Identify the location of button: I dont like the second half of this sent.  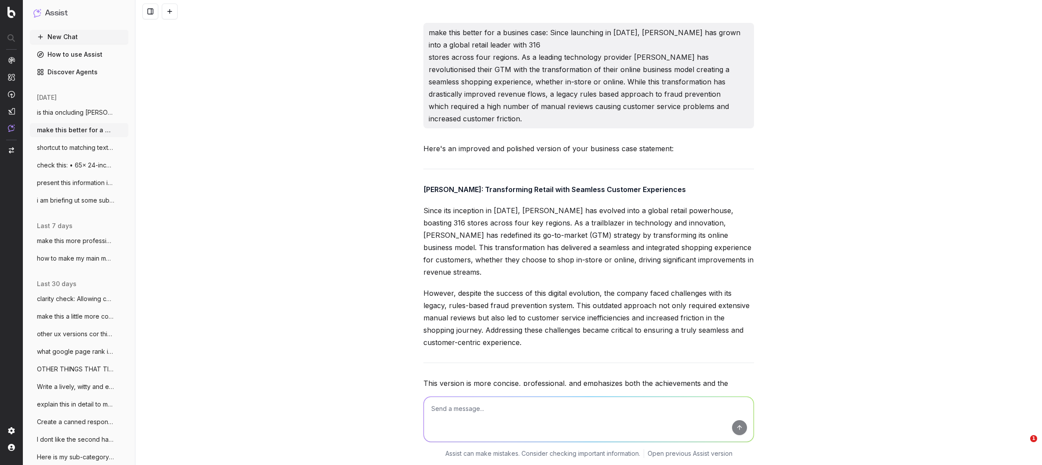
(79, 439).